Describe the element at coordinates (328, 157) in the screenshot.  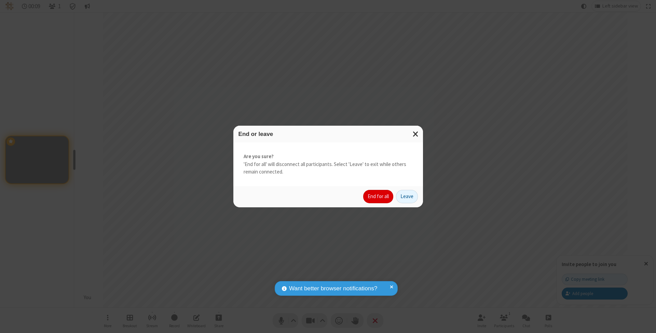
I see `strong: Are you sure?` at that location.